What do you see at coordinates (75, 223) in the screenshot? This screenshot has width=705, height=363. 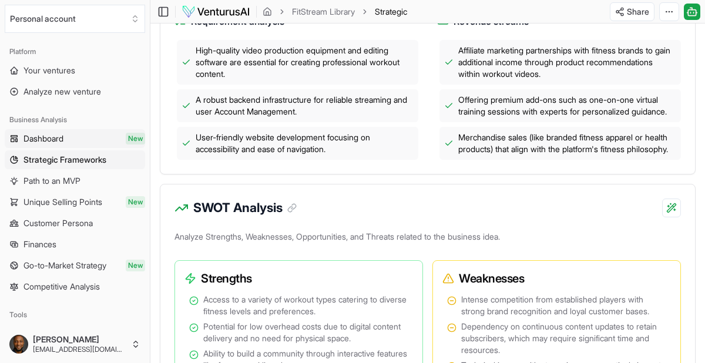 I see `a: Customer Persona` at bounding box center [75, 223].